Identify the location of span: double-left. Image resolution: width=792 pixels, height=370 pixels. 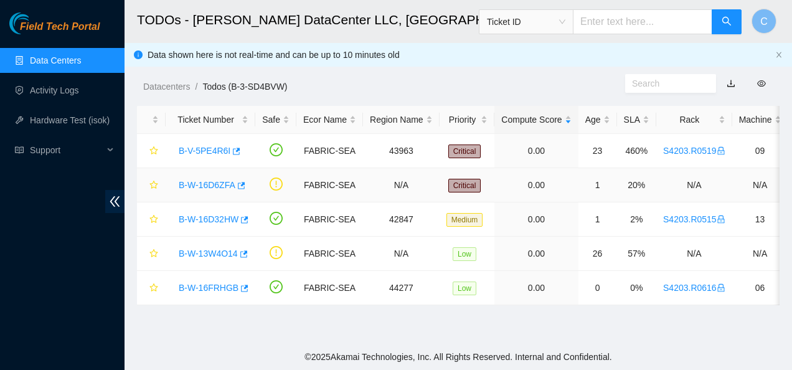
(115, 201).